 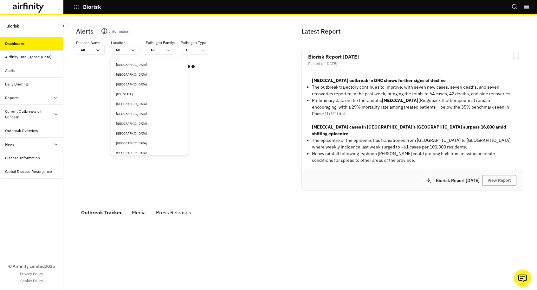 What do you see at coordinates (516, 55) in the screenshot?
I see `svg: Bookmark Report` at bounding box center [516, 55].